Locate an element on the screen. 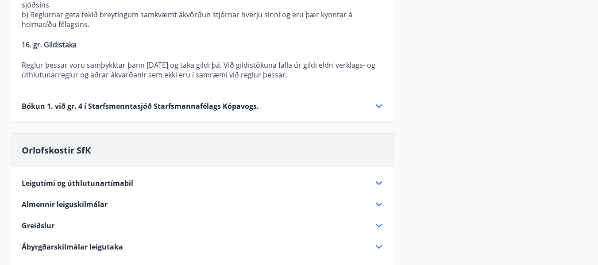 The width and height of the screenshot is (598, 265). p: b) Reglurnar geta tekið breytingum samkvæmt ákvörðun stjórnar hverju sinni og eru þær kynntar á h... is located at coordinates (203, 19).